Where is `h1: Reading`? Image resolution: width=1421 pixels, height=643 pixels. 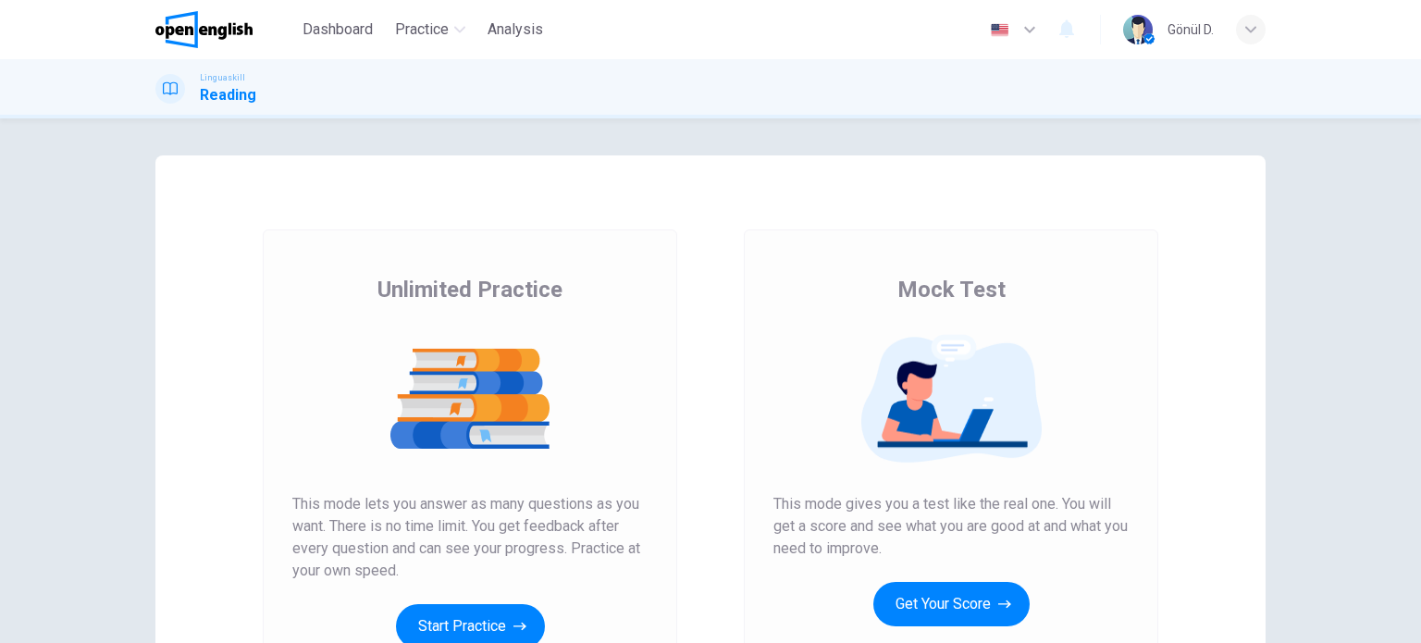 h1: Reading is located at coordinates (228, 95).